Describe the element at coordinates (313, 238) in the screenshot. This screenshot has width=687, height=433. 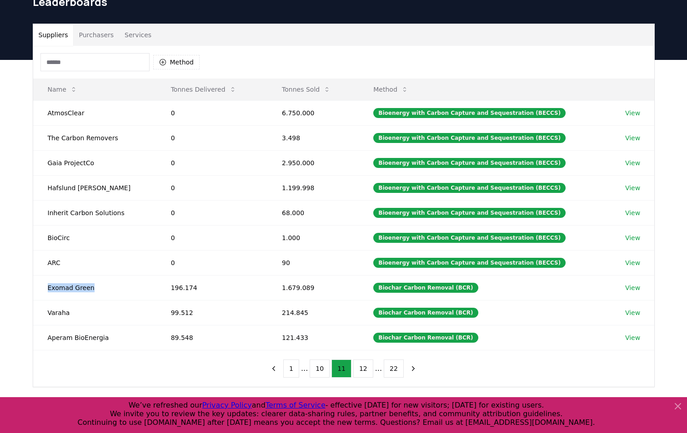
I see `td: 1.000` at that location.